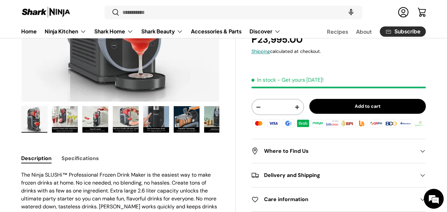 The height and width of the screenshot is (212, 447). I want to click on div: Minimize live chat window, so click(116, 11).